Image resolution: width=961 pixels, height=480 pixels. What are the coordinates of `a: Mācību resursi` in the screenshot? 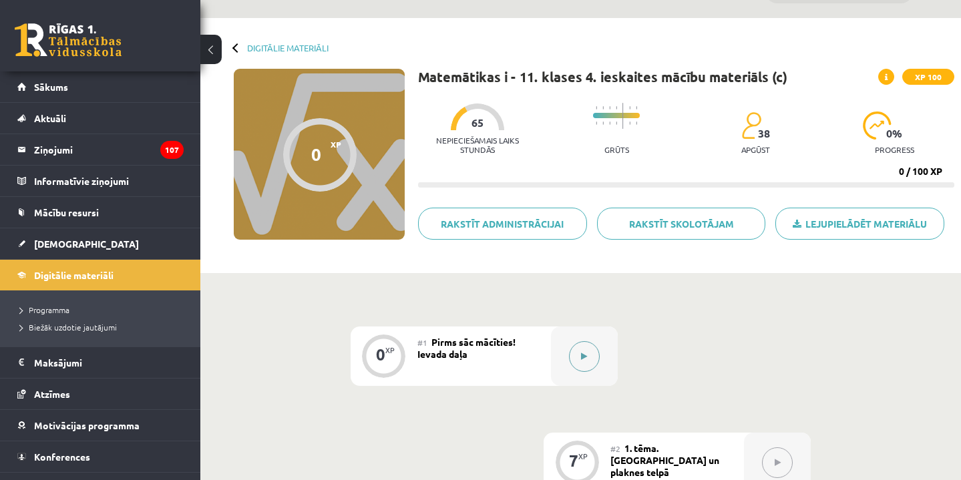 It's located at (100, 212).